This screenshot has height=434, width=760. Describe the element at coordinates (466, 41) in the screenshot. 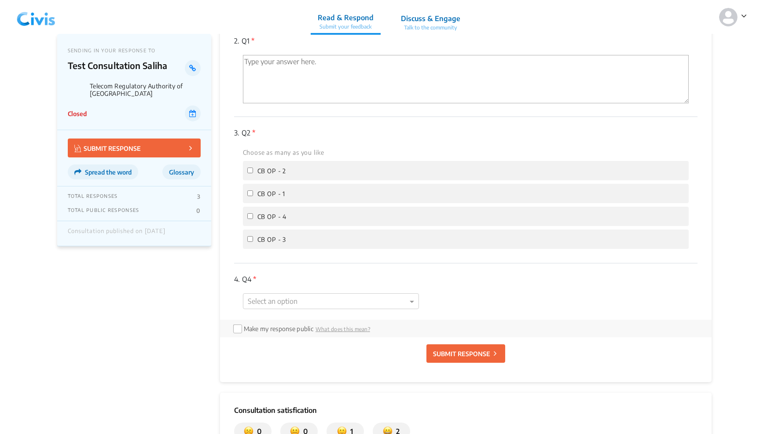

I see `p: Q1` at that location.